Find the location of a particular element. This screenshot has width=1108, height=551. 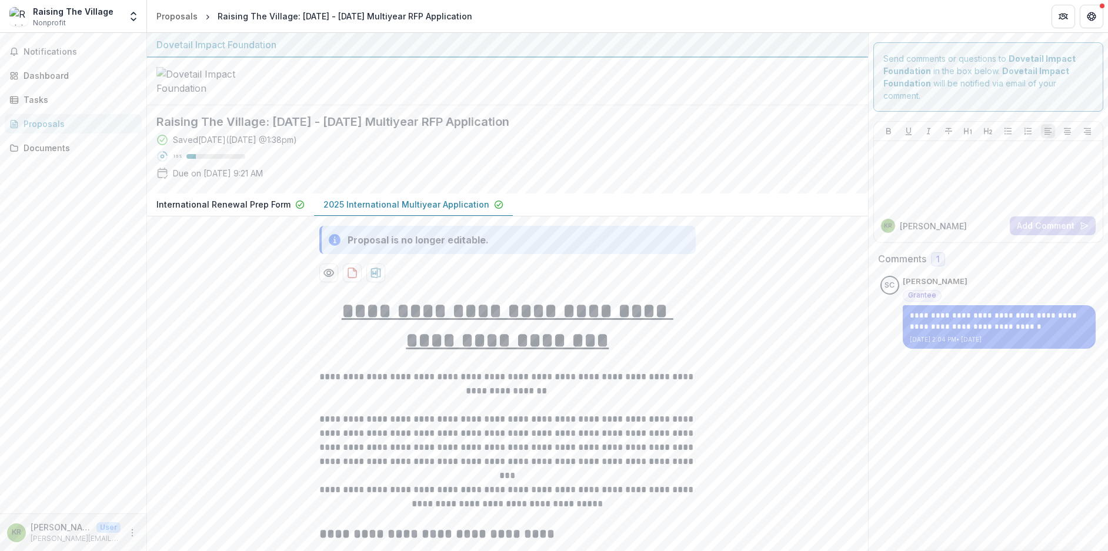

div: Dashboard is located at coordinates (78, 75).